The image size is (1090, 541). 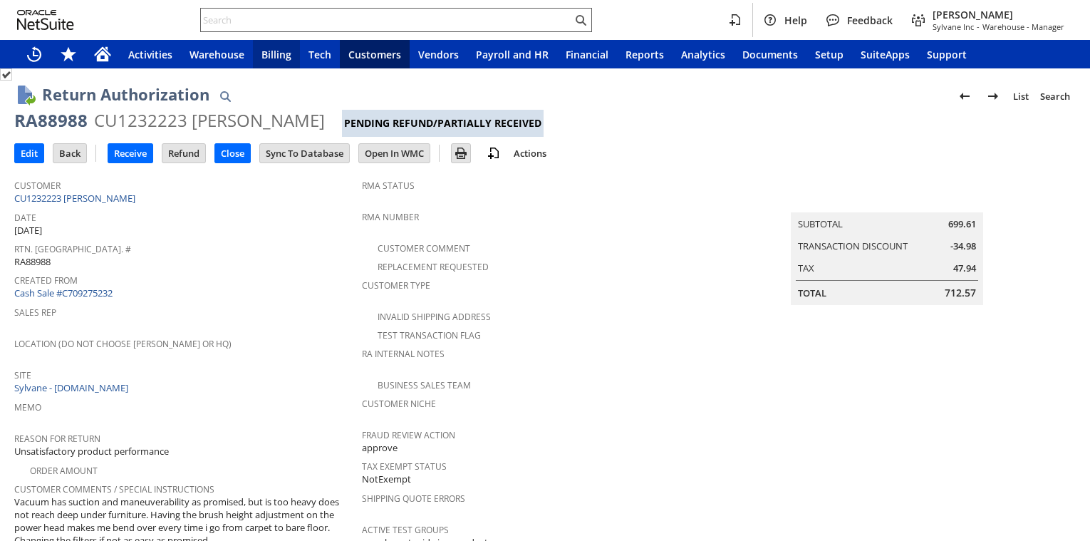 What do you see at coordinates (438, 54) in the screenshot?
I see `a: Vendors` at bounding box center [438, 54].